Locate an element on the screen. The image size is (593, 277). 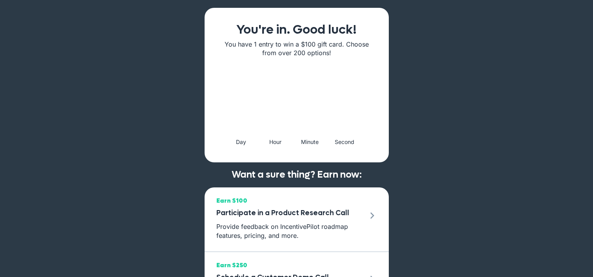
p: Provide feedback on IncentivePilot roadmap features, pricing, and more. is located at coordinates (290, 231).